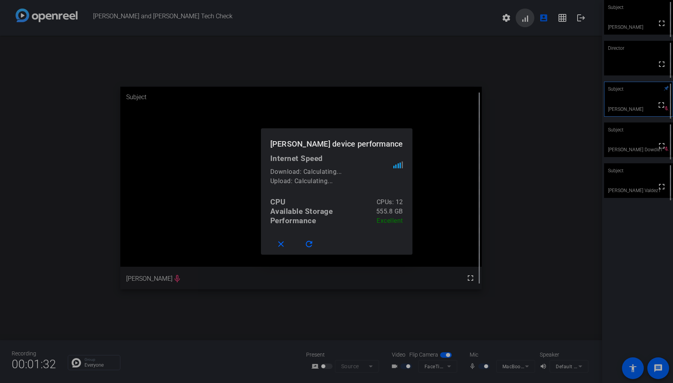 The image size is (673, 383). Describe the element at coordinates (390, 202) in the screenshot. I see `div: CPUs: 12` at that location.